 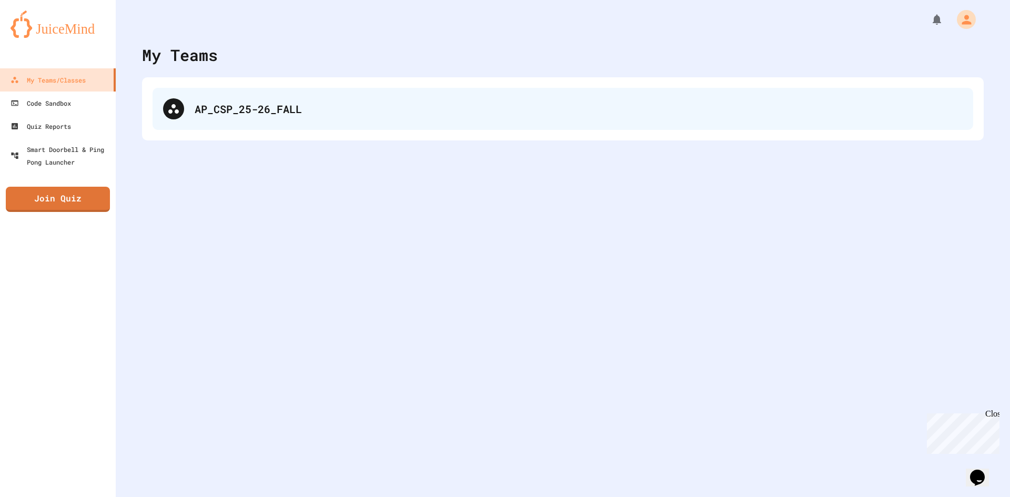 What do you see at coordinates (58, 24) in the screenshot?
I see `img: logo-orange.svg` at bounding box center [58, 24].